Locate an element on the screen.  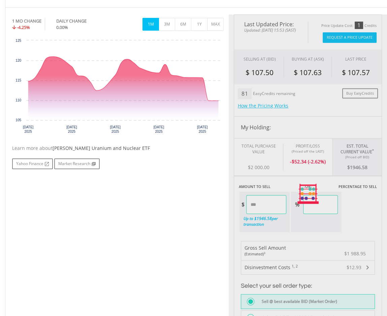
text: 110 is located at coordinates (18, 100).